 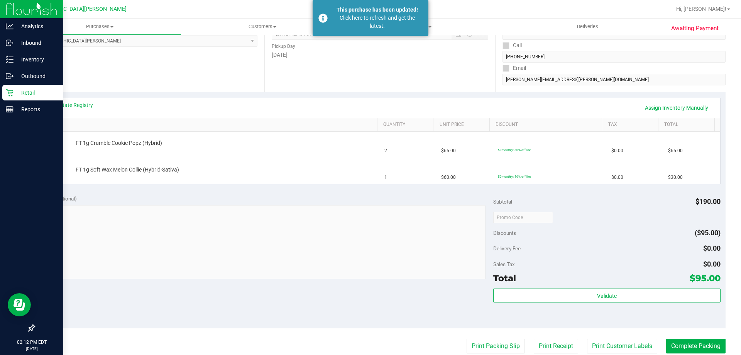 I want to click on button: Validate, so click(x=607, y=295).